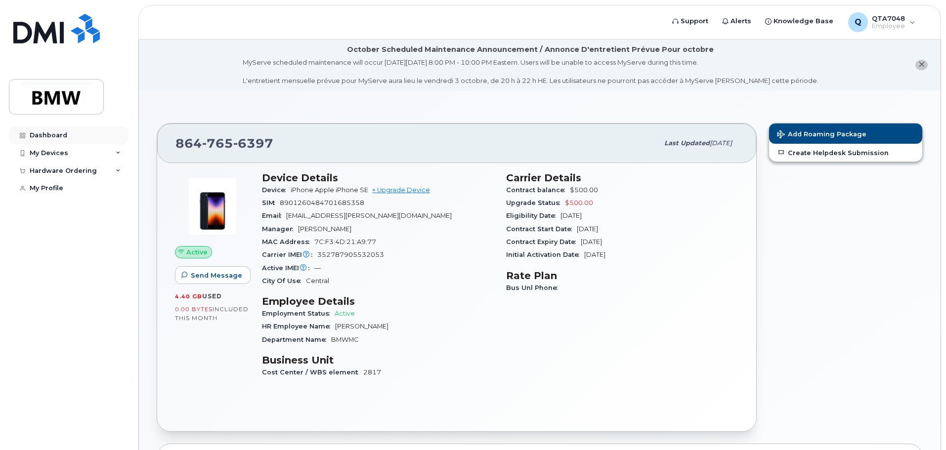 Image resolution: width=946 pixels, height=450 pixels. What do you see at coordinates (288, 242) in the screenshot?
I see `span: MAC Address` at bounding box center [288, 242].